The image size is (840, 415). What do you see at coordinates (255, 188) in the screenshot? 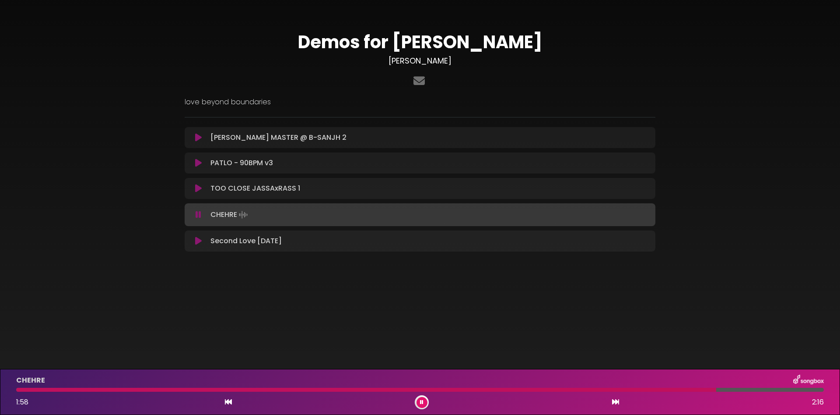
I see `p: TOO CLOSE JASSAxRASS 1` at bounding box center [255, 188].